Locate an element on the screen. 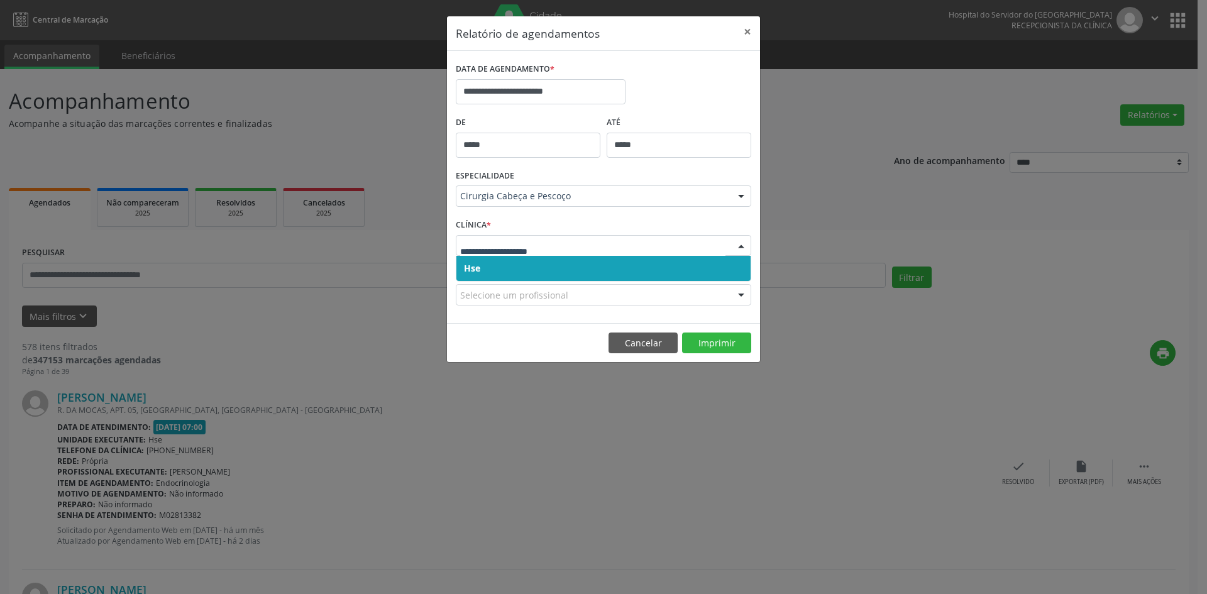  button: Close is located at coordinates (747, 31).